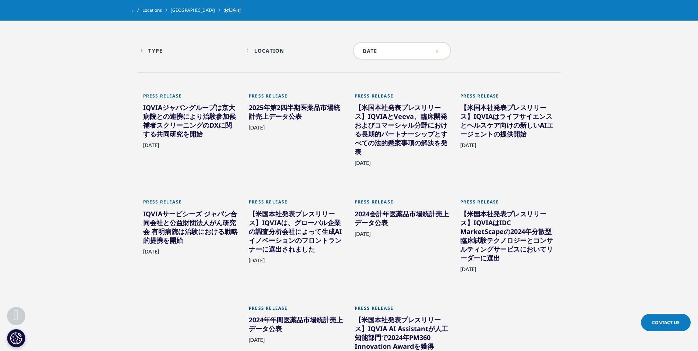 The image size is (698, 351). I want to click on div: Type facet., so click(155, 50).